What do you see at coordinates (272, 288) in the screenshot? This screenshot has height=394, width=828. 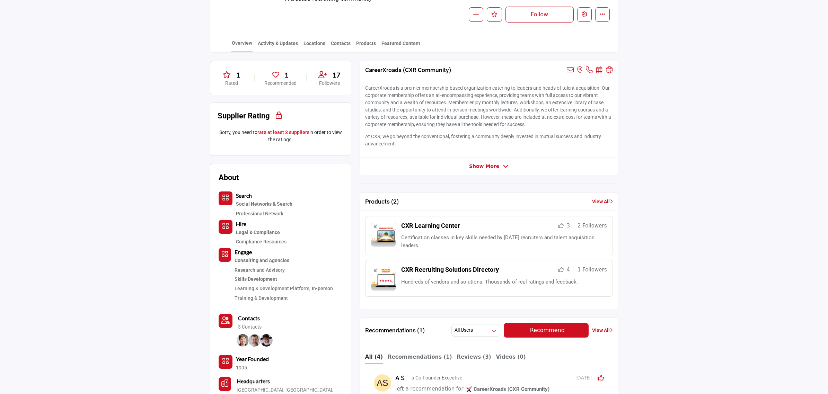 I see `a: Learning & Development Platform,` at bounding box center [272, 288].